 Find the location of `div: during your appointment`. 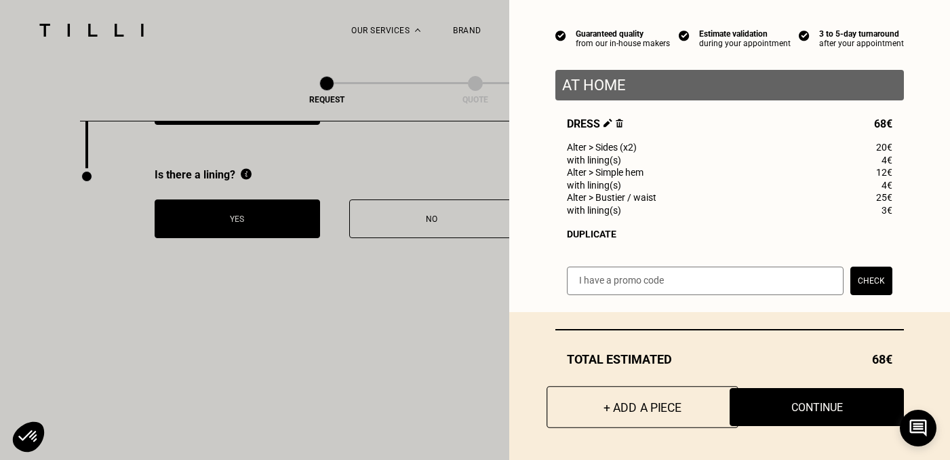

div: during your appointment is located at coordinates (745, 43).